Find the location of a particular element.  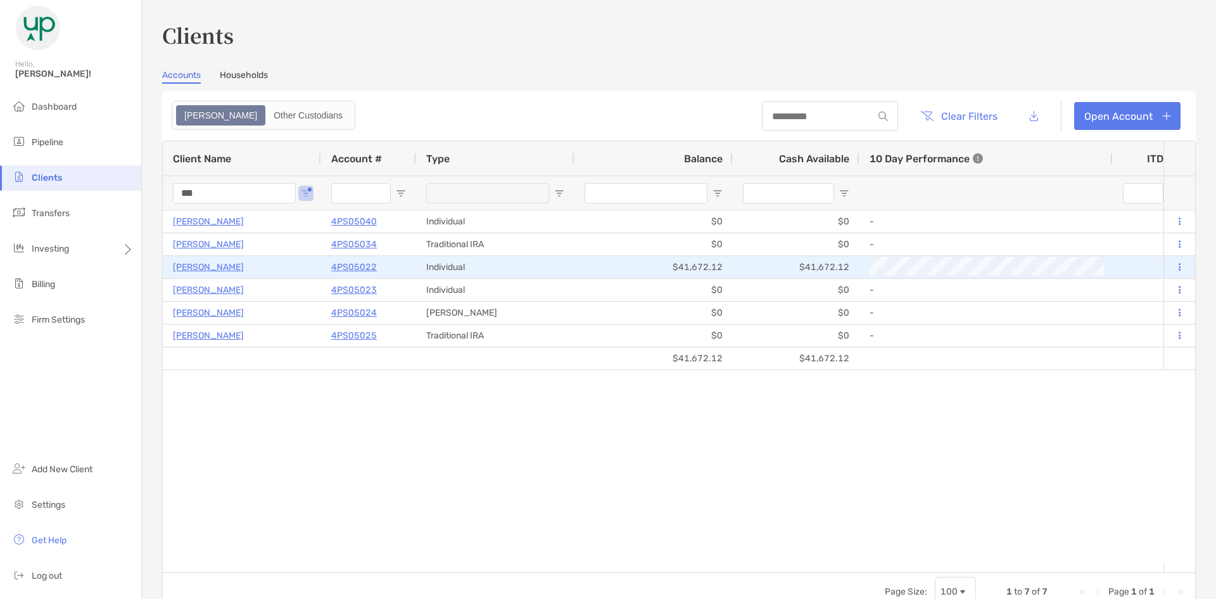

span: Billing is located at coordinates (43, 284).